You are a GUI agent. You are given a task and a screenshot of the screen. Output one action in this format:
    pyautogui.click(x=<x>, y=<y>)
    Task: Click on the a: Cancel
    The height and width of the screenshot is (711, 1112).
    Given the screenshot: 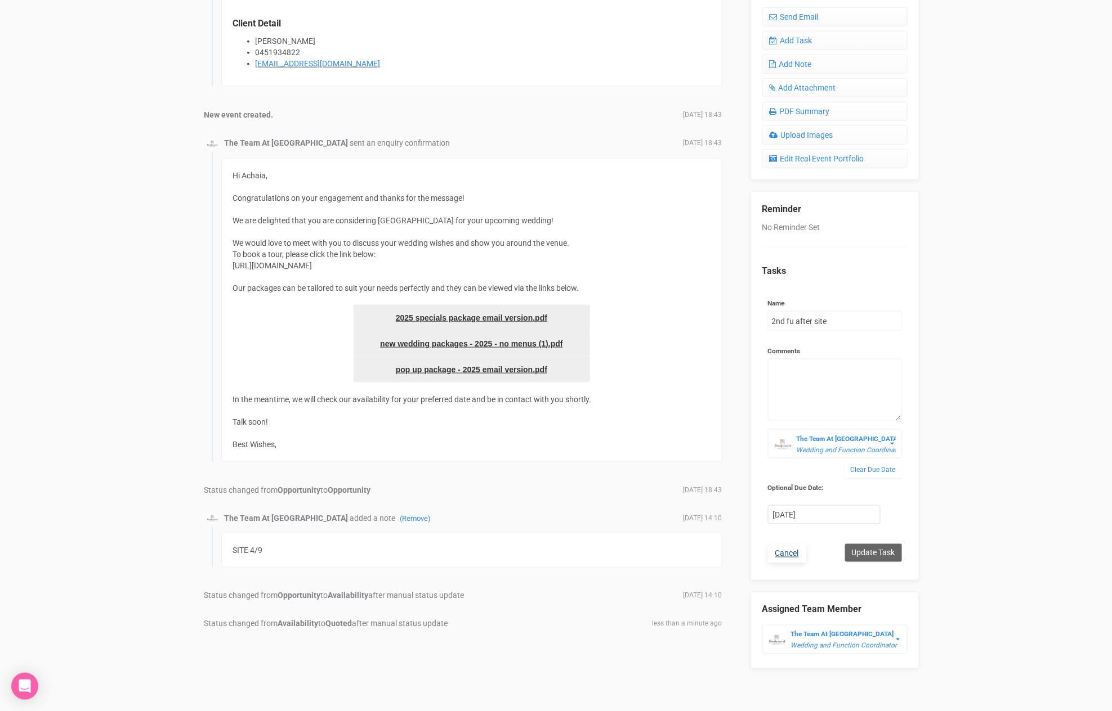 What is the action you would take?
    pyautogui.click(x=787, y=554)
    